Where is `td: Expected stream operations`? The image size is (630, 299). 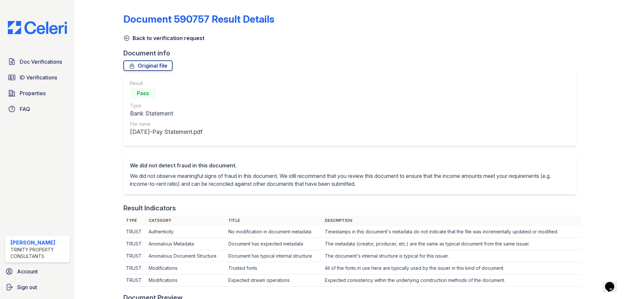
td: Expected stream operations is located at coordinates (274, 280).